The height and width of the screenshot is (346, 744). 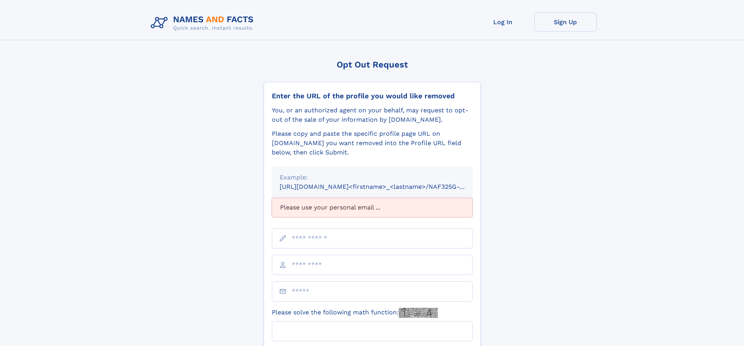 What do you see at coordinates (372, 96) in the screenshot?
I see `div: Enter the URL of the profile you would like removed` at bounding box center [372, 96].